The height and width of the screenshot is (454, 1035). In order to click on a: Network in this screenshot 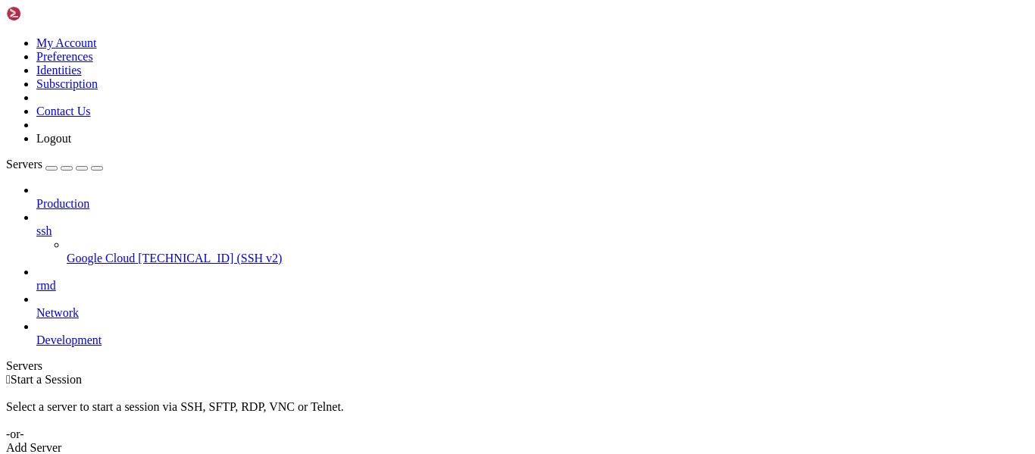, I will do `click(533, 313)`.